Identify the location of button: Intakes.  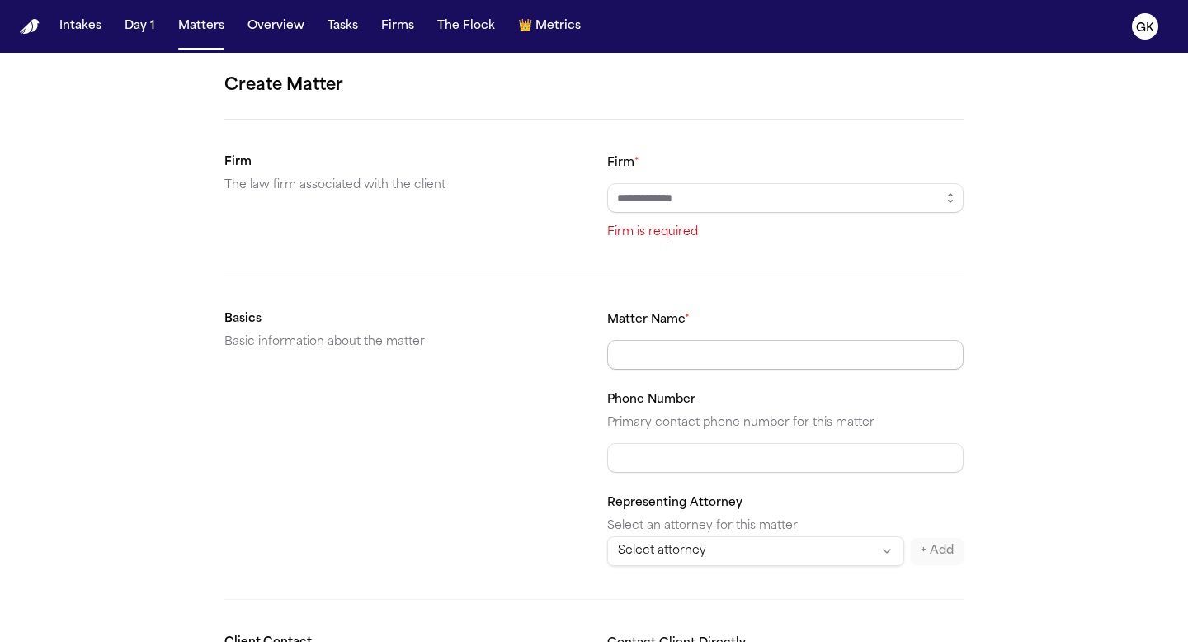
(80, 26).